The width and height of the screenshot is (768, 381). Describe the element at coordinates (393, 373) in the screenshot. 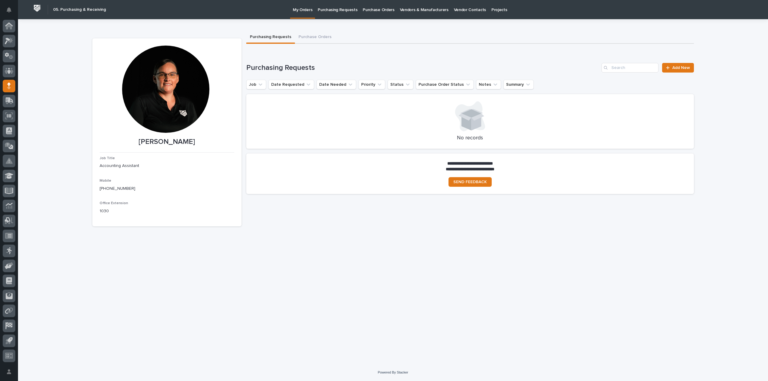

I see `a: Powered By Stacker` at that location.